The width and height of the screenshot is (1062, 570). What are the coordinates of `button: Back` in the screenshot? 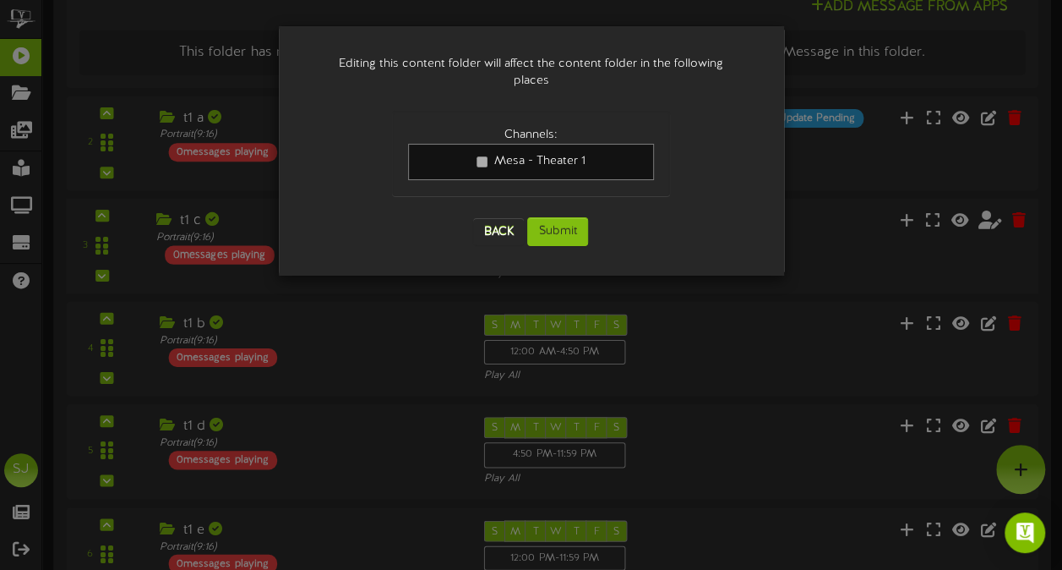 It's located at (499, 232).